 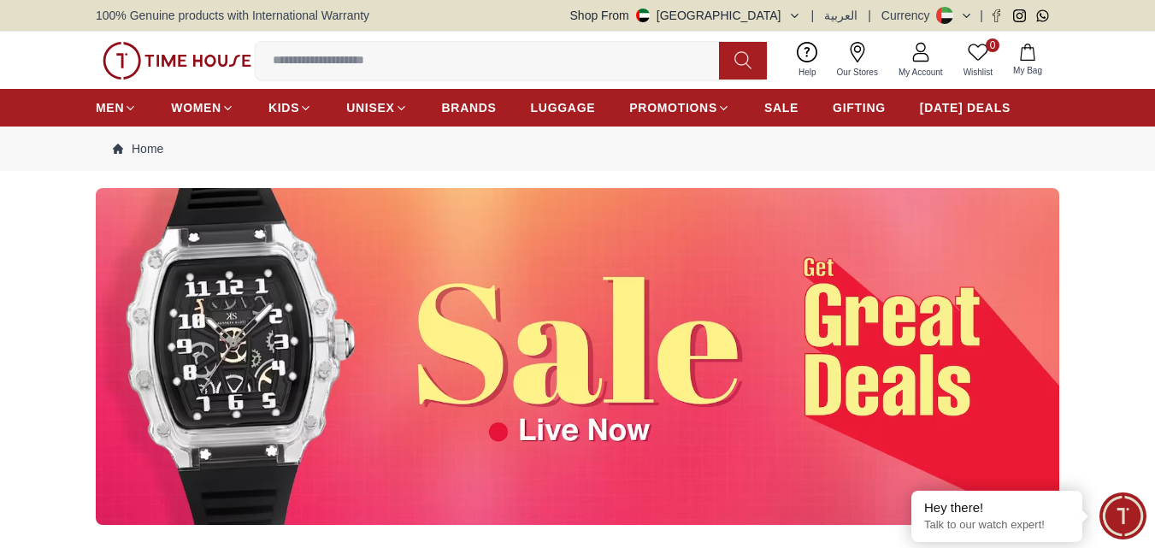 What do you see at coordinates (992, 45) in the screenshot?
I see `span: 0` at bounding box center [992, 45].